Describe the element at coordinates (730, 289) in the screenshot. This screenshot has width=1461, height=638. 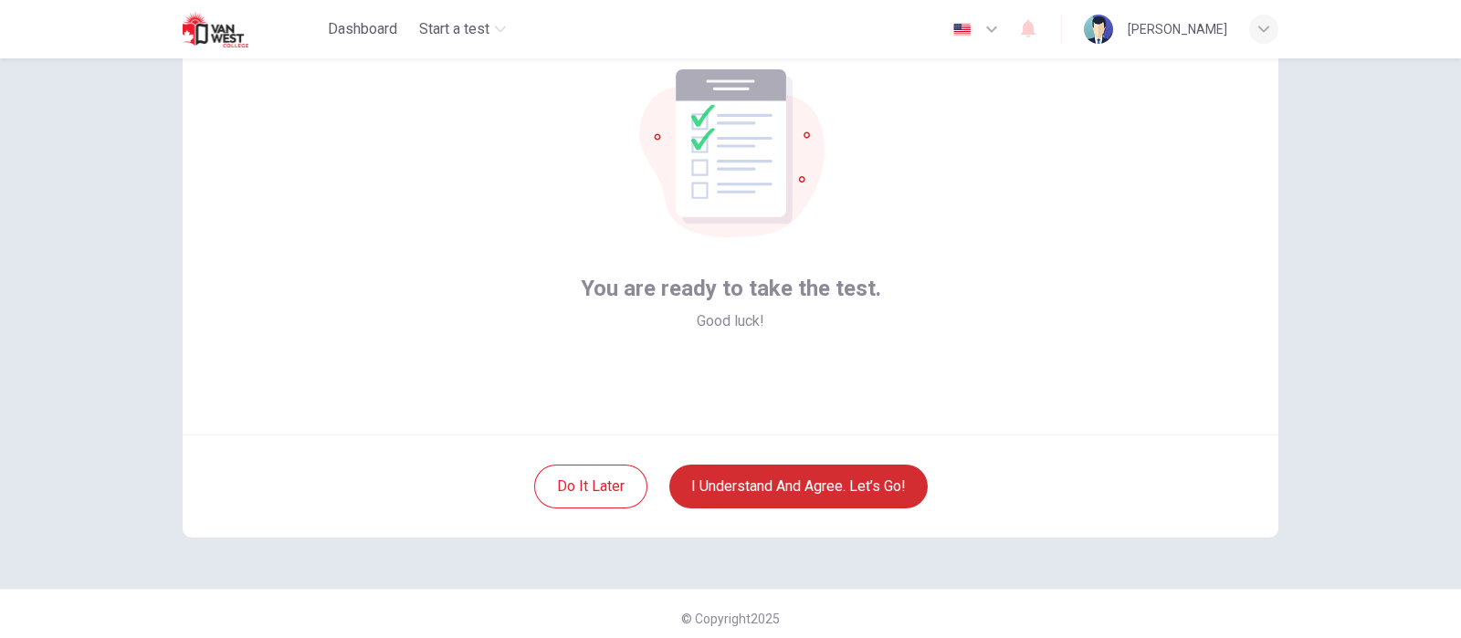
I see `span: You are ready to take the test.` at that location.